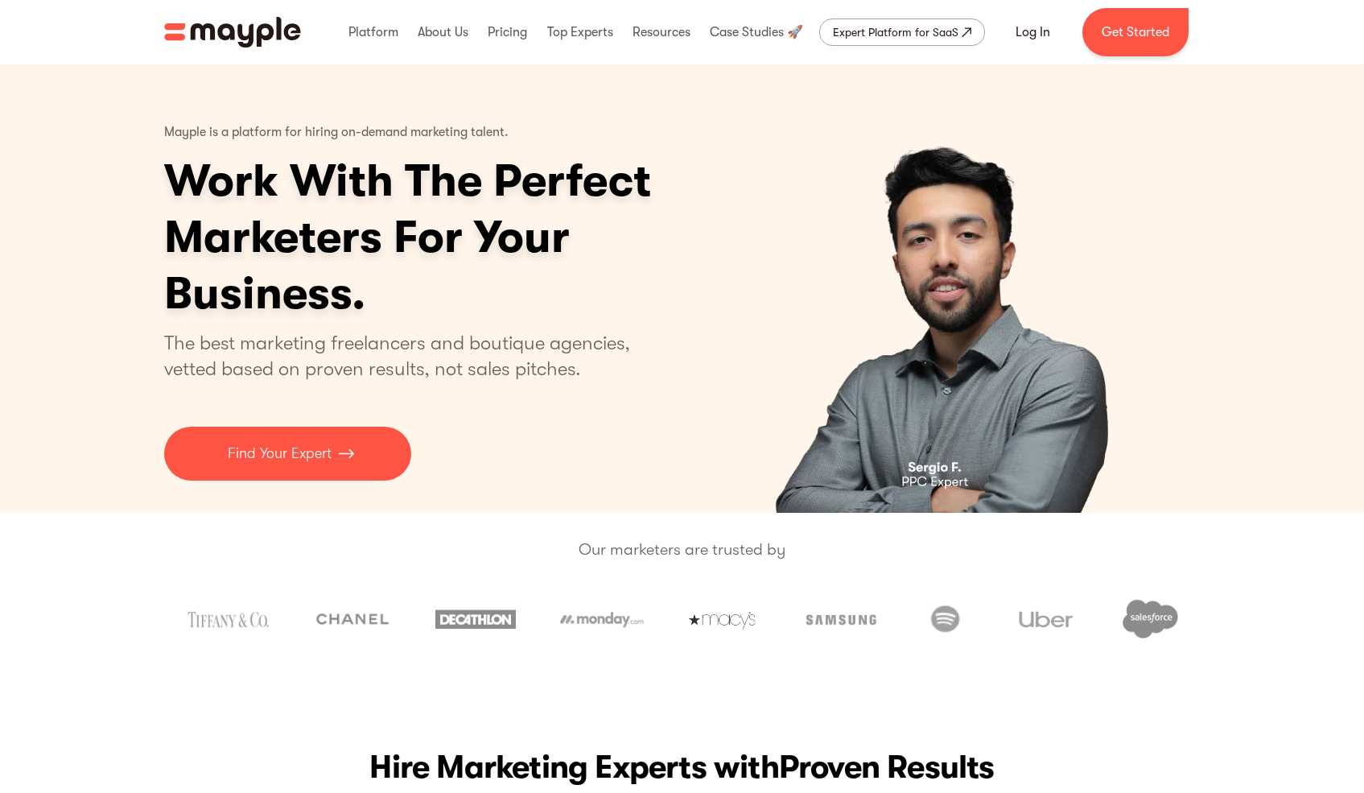  Describe the element at coordinates (1136, 32) in the screenshot. I see `a: Get Started` at that location.